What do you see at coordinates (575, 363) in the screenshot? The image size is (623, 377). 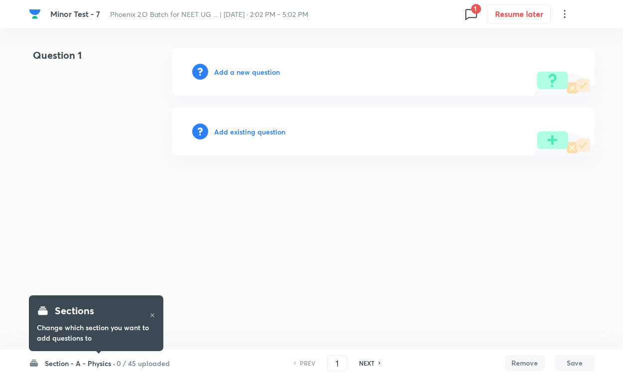 I see `button: Save` at bounding box center [575, 363].